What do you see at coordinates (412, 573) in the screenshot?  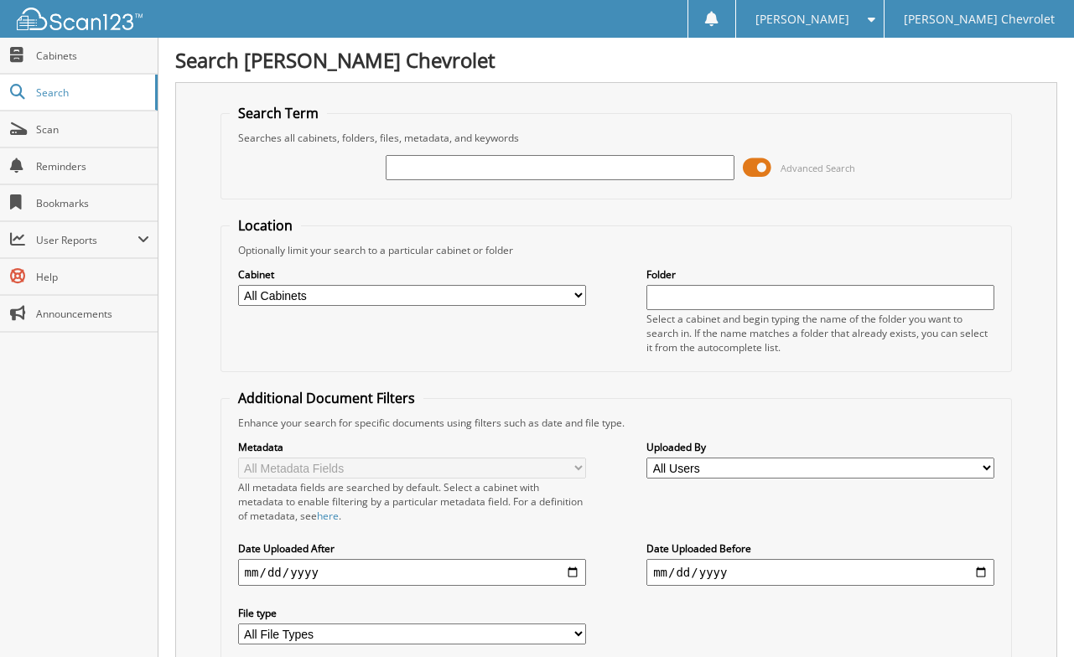 I see `input: start` at bounding box center [412, 573].